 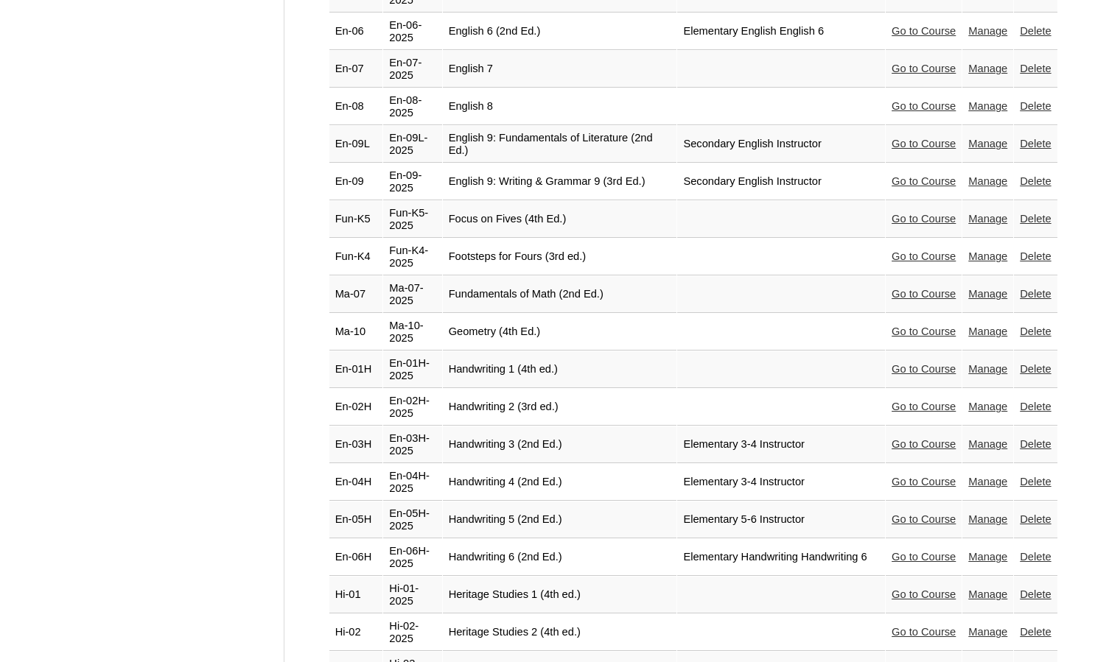 I want to click on td: Ma-10-2025, so click(x=412, y=332).